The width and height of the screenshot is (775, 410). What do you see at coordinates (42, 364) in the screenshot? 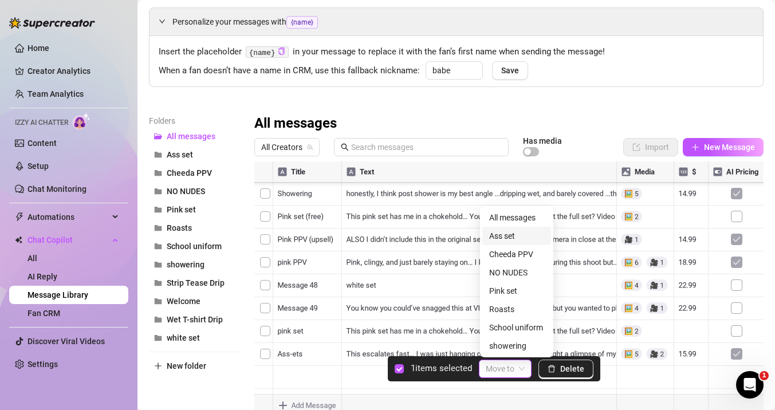
I see `a: Settings` at bounding box center [42, 364].